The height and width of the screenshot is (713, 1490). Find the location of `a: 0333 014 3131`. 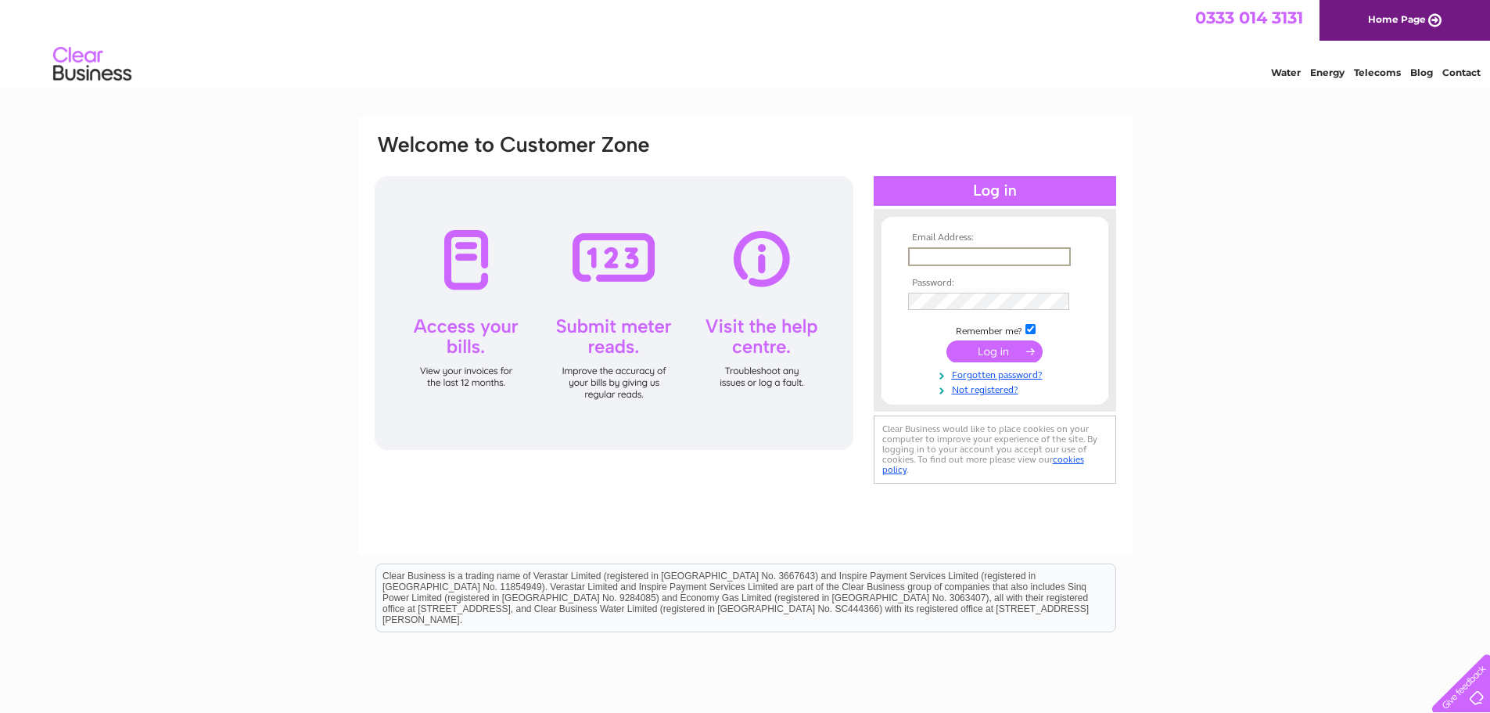

a: 0333 014 3131 is located at coordinates (1249, 17).